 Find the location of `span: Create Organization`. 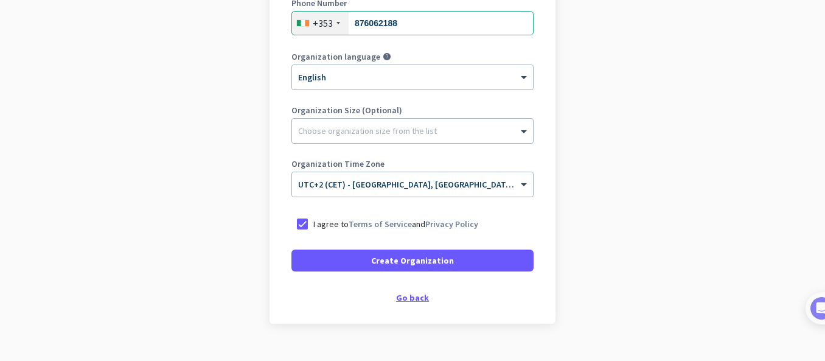

span: Create Organization is located at coordinates (413, 260).